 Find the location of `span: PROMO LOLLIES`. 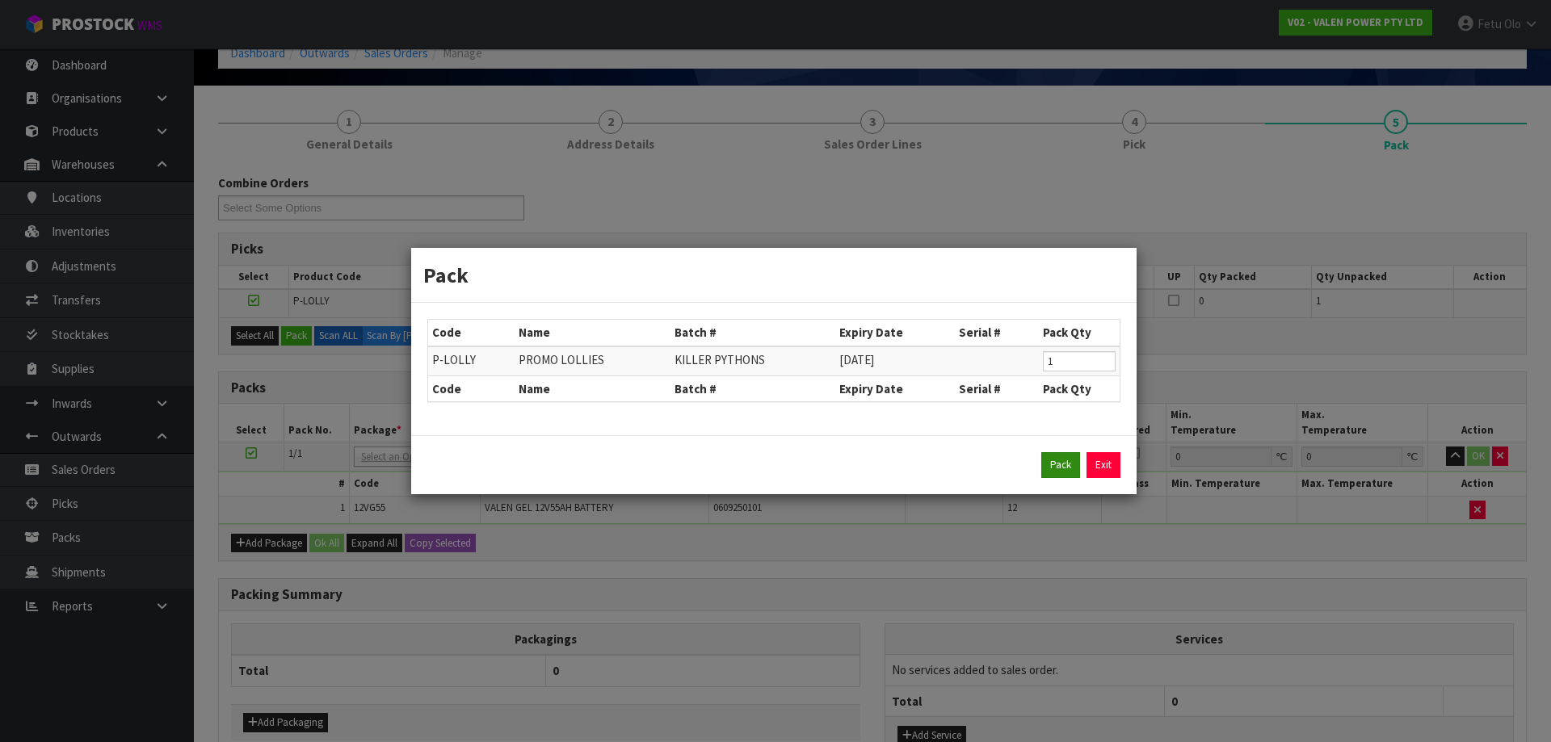

span: PROMO LOLLIES is located at coordinates (561, 359).